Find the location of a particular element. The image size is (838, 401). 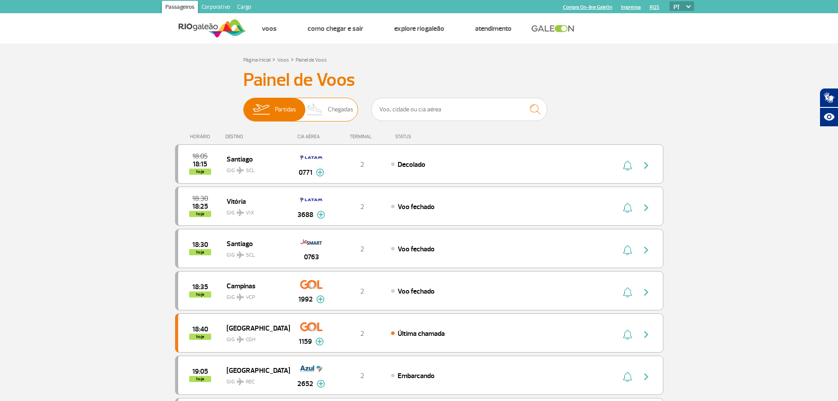

button: Abrir tradutor de língua de sinais. is located at coordinates (829, 98).